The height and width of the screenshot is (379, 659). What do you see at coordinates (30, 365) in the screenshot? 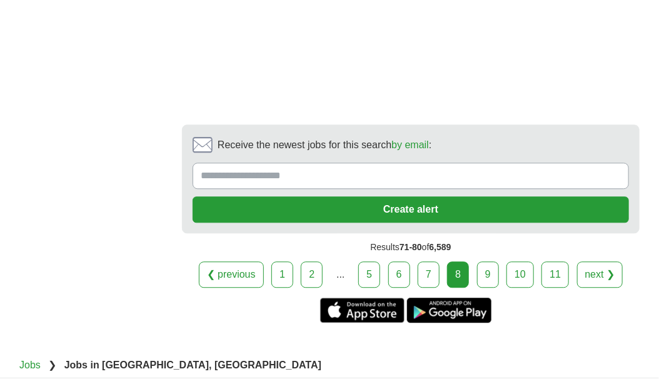
I see `a: Jobs` at bounding box center [30, 365].